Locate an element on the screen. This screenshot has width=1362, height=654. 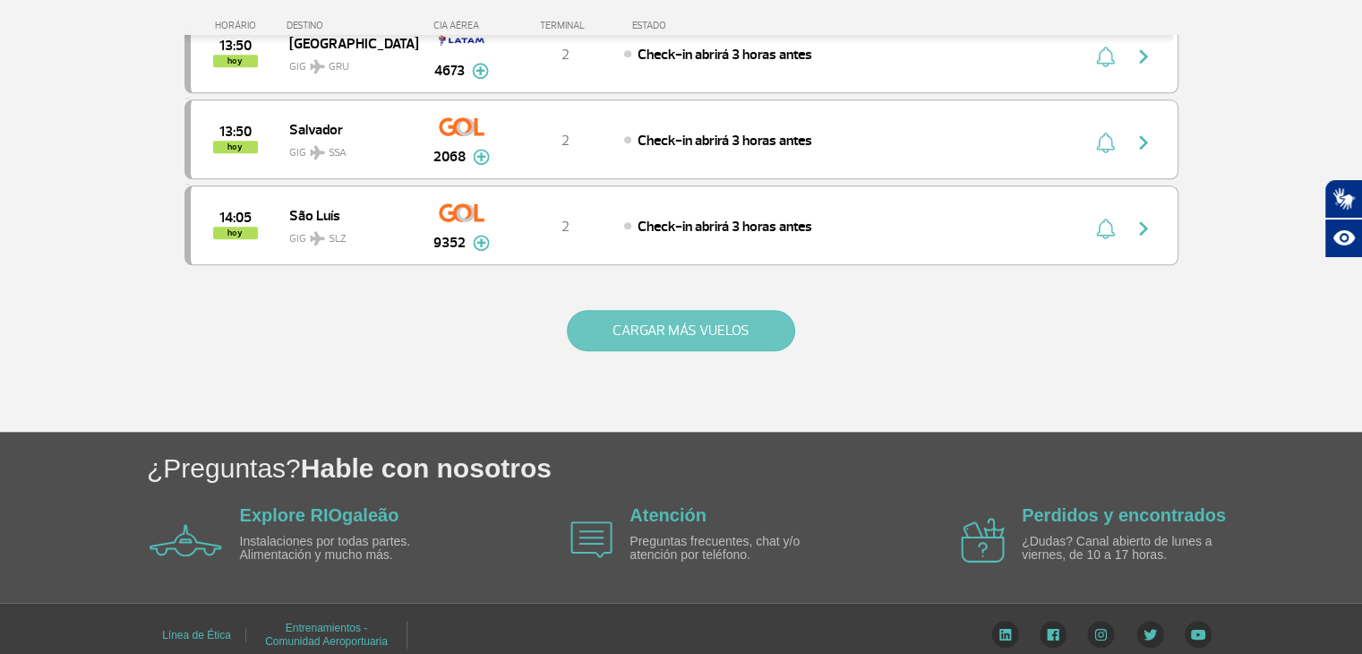
div: TERMINAL is located at coordinates (565, 25).